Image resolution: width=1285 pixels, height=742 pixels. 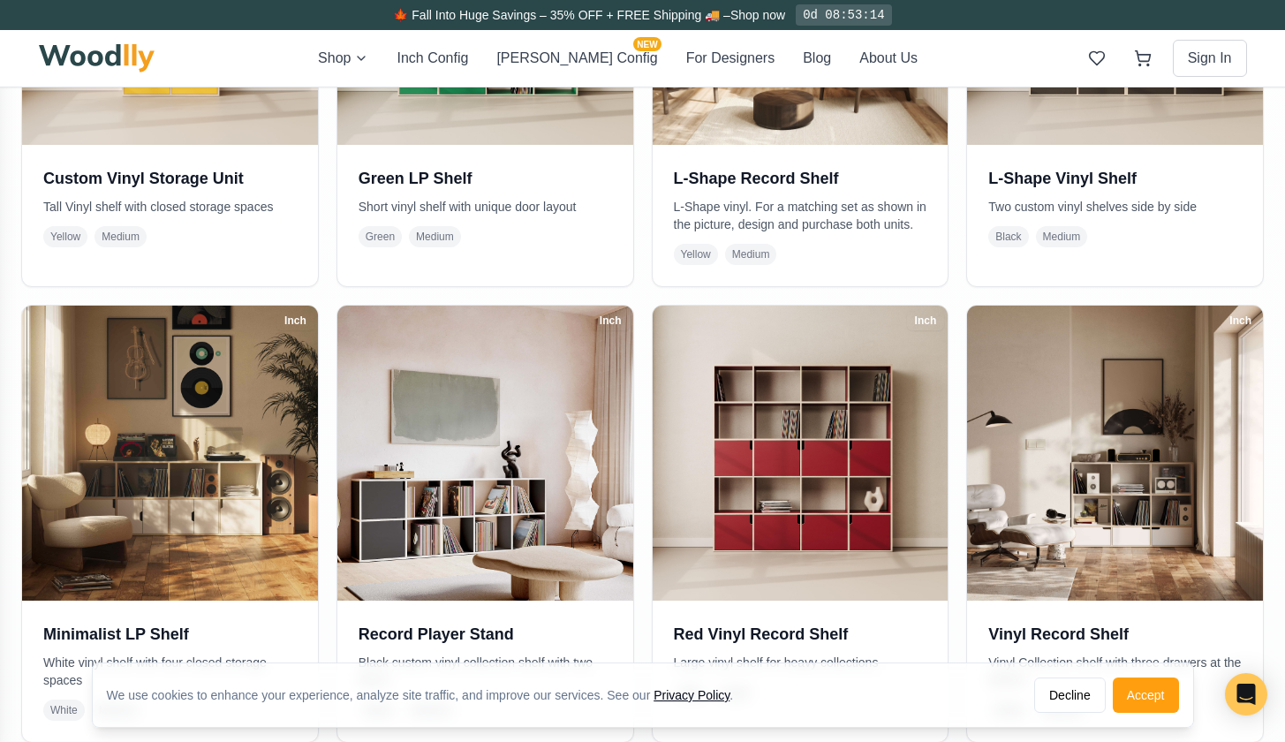 I want to click on h3: Red Vinyl Record Shelf, so click(x=800, y=634).